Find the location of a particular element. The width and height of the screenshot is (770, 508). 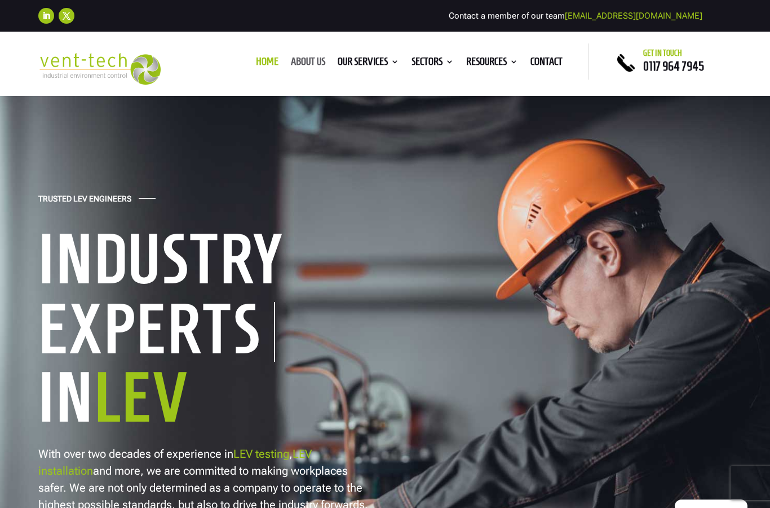

a: Resources is located at coordinates (492, 64).